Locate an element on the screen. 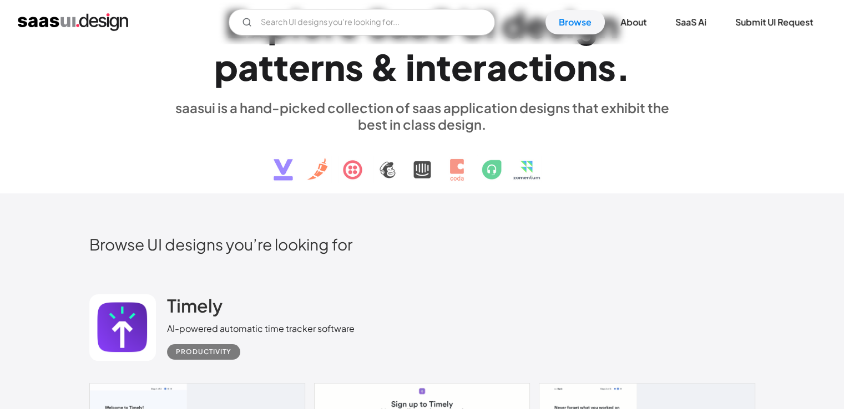  div: S is located at coordinates (377, 24).